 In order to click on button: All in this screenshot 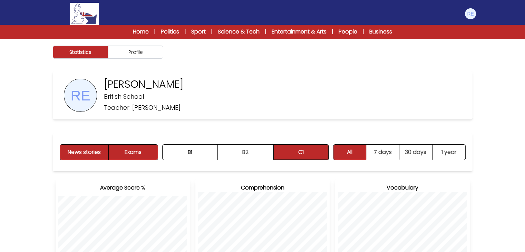, I will do `click(350, 152)`.